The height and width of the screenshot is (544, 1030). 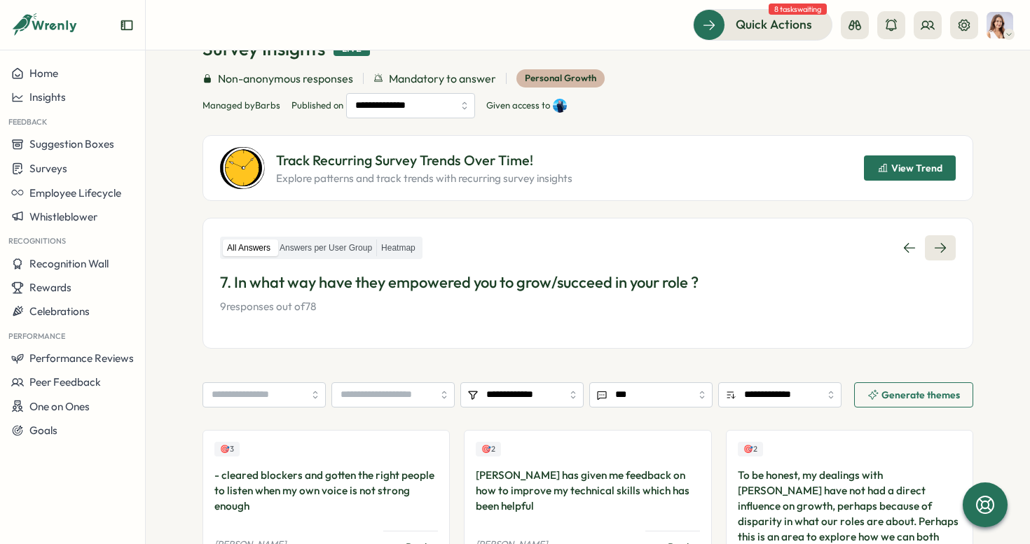 I want to click on span: Celebrations, so click(x=60, y=311).